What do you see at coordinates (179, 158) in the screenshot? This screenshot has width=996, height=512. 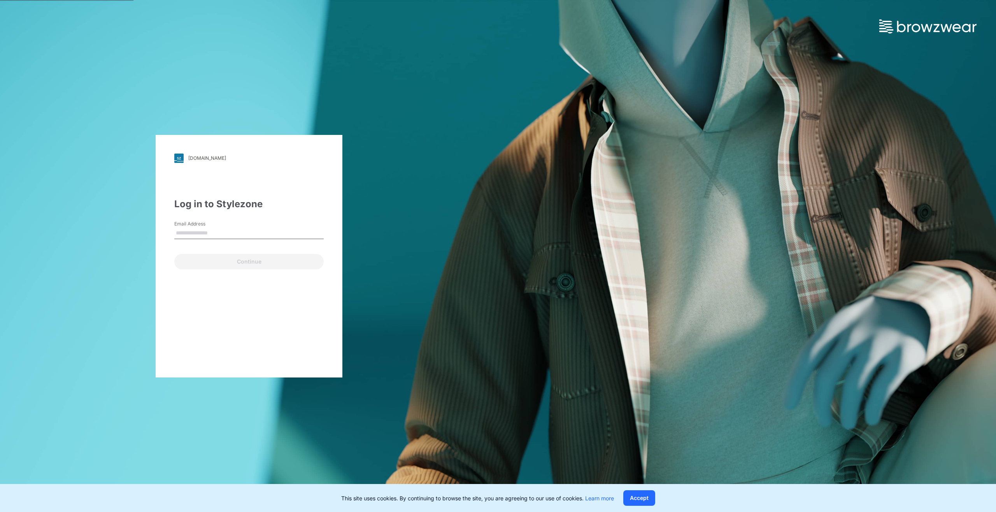 I see `img: svg+xml;base64,PHN2ZyB3aWR0aD0iMjgiIGhlaWdodD0iMjgiIHZpZXdCb3g9IjAgMCAyOCAyOCIgZmlsbD0ibm9uZSIgeG...` at bounding box center [179, 158].